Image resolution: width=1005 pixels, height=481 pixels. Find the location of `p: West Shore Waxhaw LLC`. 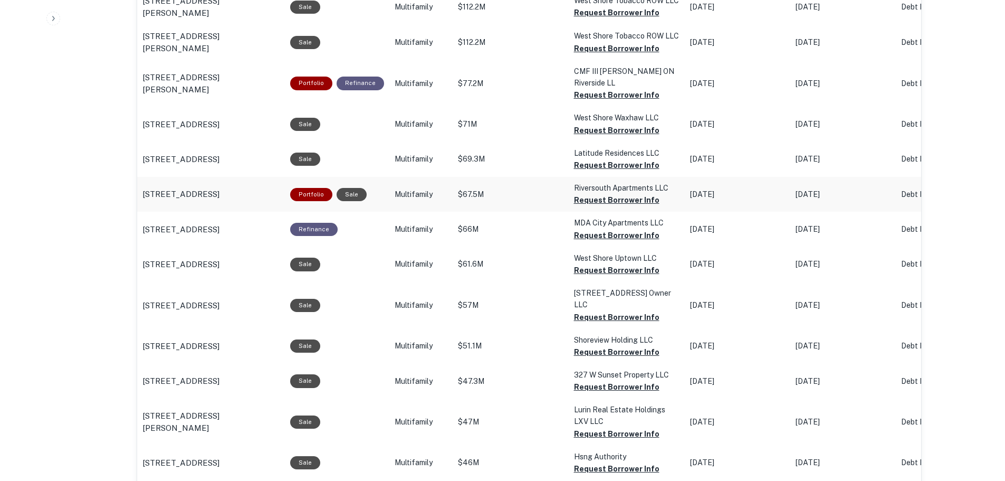

p: West Shore Waxhaw LLC is located at coordinates (627, 118).